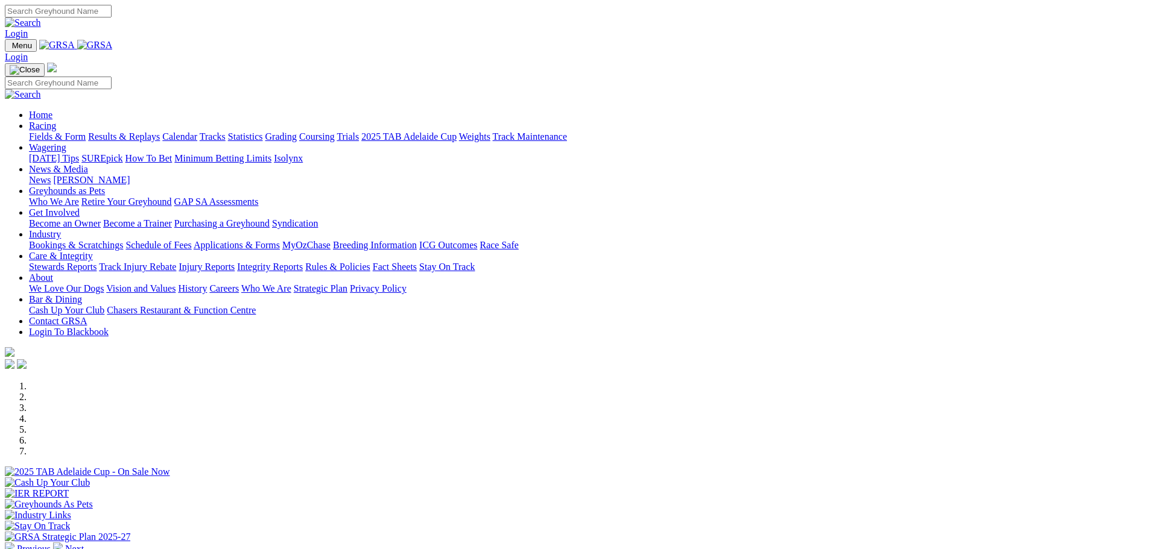 Image resolution: width=1149 pixels, height=549 pixels. What do you see at coordinates (295, 223) in the screenshot?
I see `a: Syndication` at bounding box center [295, 223].